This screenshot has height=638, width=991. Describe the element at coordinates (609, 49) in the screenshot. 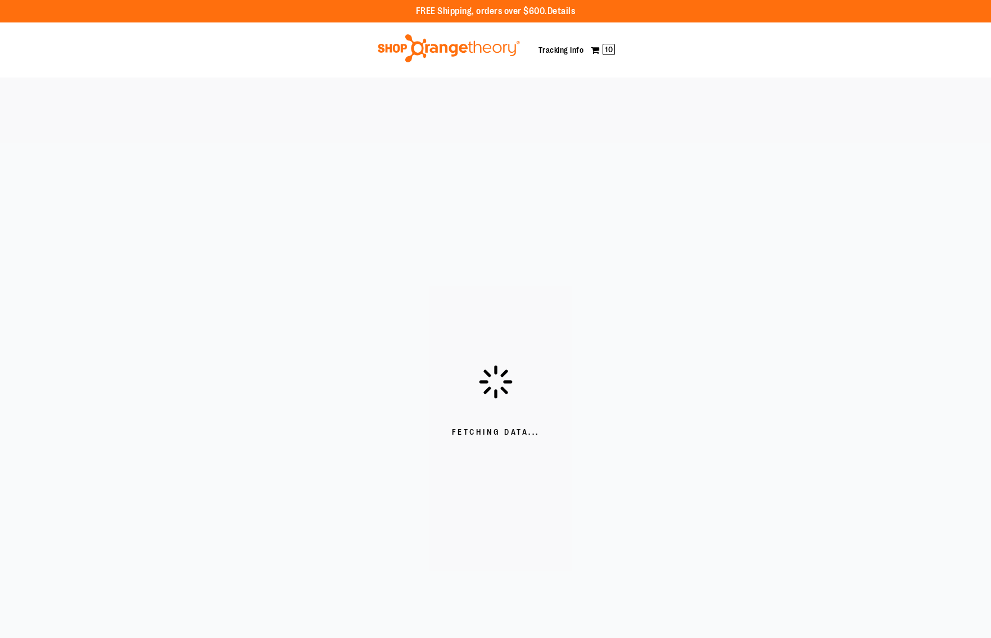

I see `span: 10` at that location.